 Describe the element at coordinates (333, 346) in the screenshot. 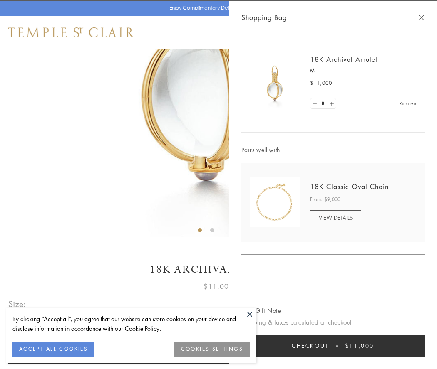

I see `button: Checkout $11,000` at that location.